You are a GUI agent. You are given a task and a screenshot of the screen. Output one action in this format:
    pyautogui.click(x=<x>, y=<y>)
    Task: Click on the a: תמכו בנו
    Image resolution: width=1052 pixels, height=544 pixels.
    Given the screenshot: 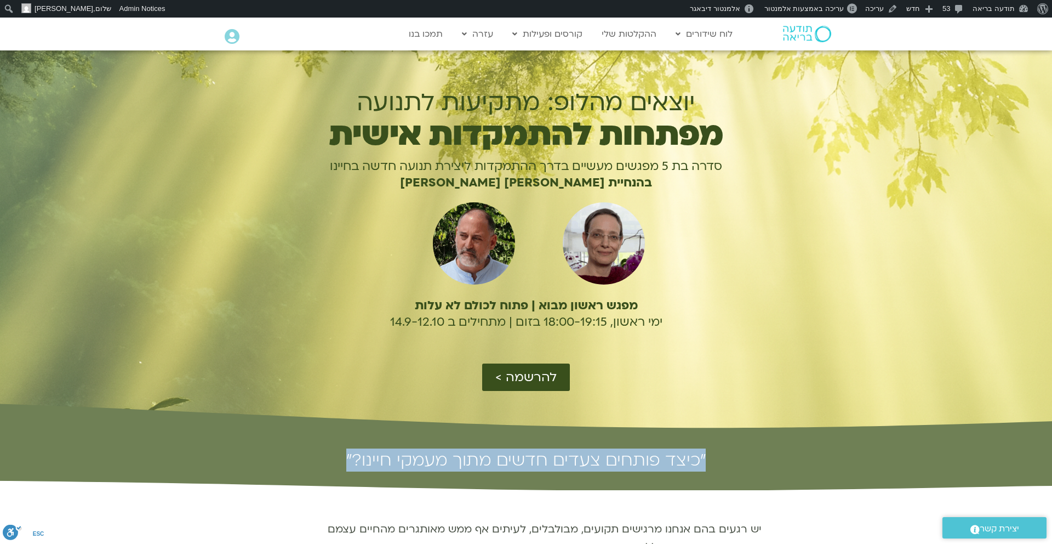 What is the action you would take?
    pyautogui.click(x=426, y=34)
    